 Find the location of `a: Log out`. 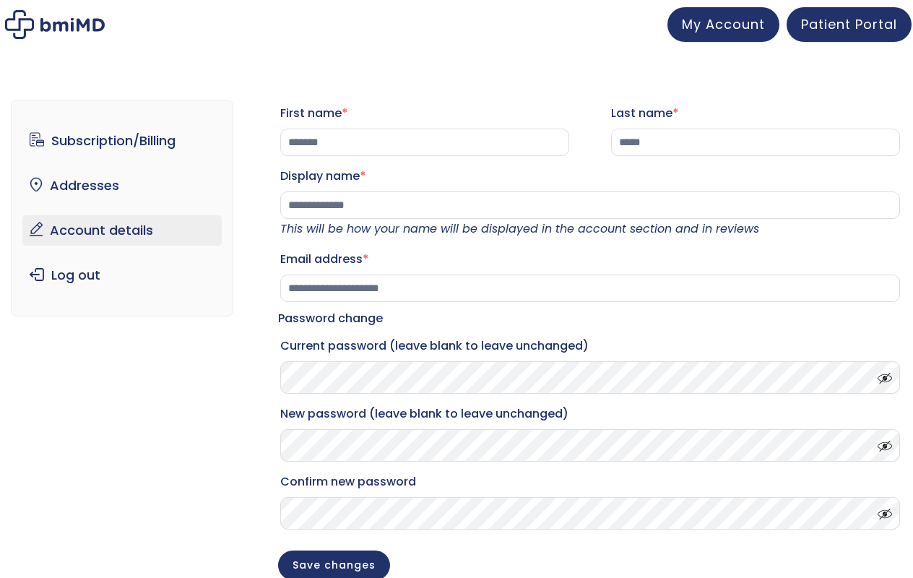

a: Log out is located at coordinates (122, 275).